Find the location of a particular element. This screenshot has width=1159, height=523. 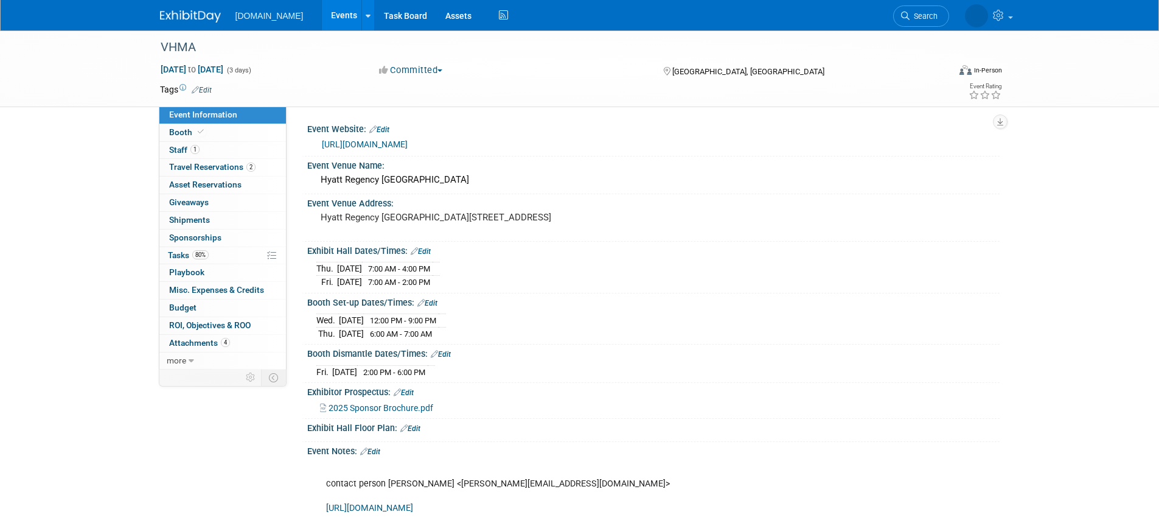

span: 12:00 PM - 9:00 PM is located at coordinates (403, 320).